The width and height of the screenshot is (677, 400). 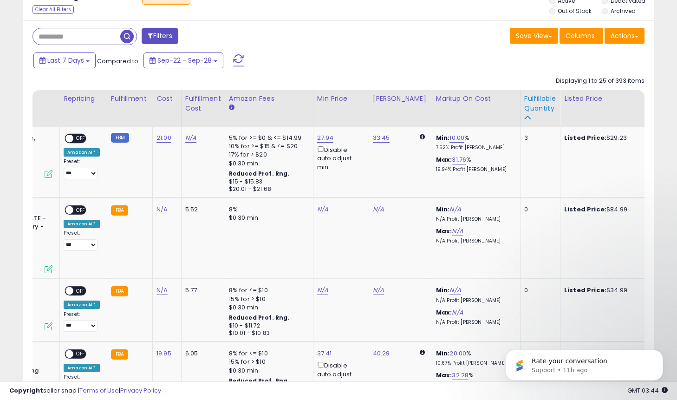 What do you see at coordinates (26, 390) in the screenshot?
I see `strong: Copyright` at bounding box center [26, 390].